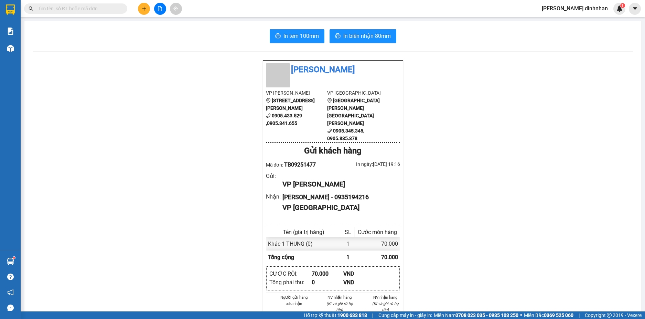 This screenshot has height=319, width=645. I want to click on div: Tên (giá trị hàng), so click(303, 232).